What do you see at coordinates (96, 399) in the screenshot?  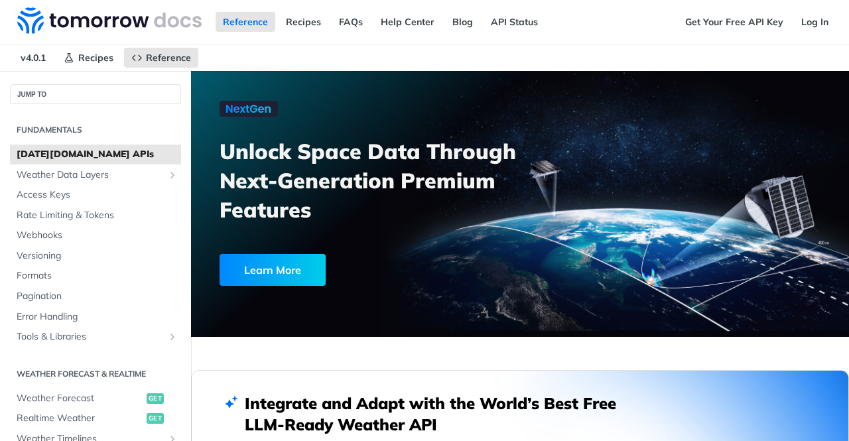 I see `a: Weather Forecastget` at bounding box center [96, 399].